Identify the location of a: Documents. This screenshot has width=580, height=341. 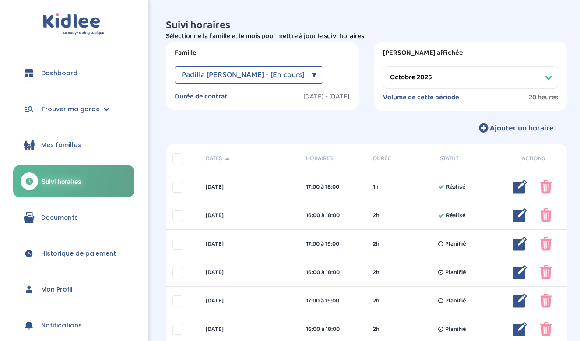
(74, 218).